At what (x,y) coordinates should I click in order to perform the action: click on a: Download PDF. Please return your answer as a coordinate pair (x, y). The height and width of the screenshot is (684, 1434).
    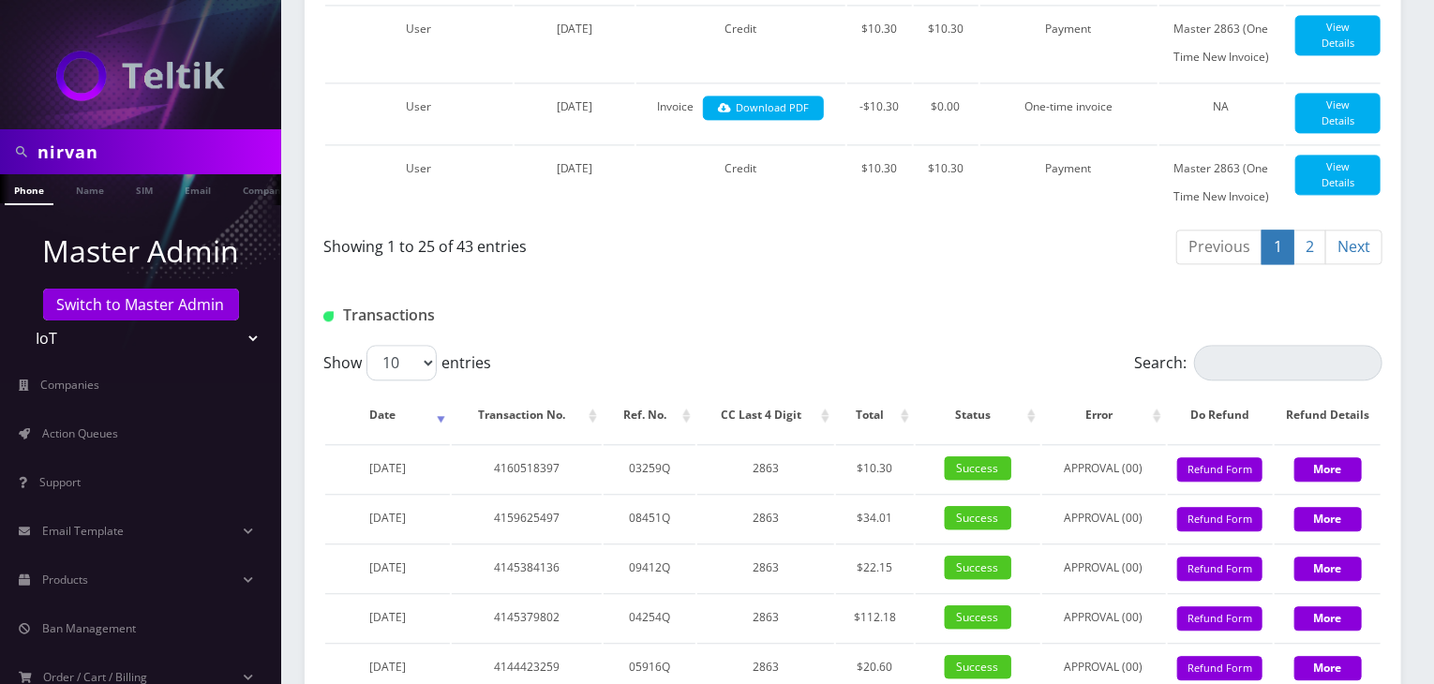
    Looking at the image, I should click on (763, 108).